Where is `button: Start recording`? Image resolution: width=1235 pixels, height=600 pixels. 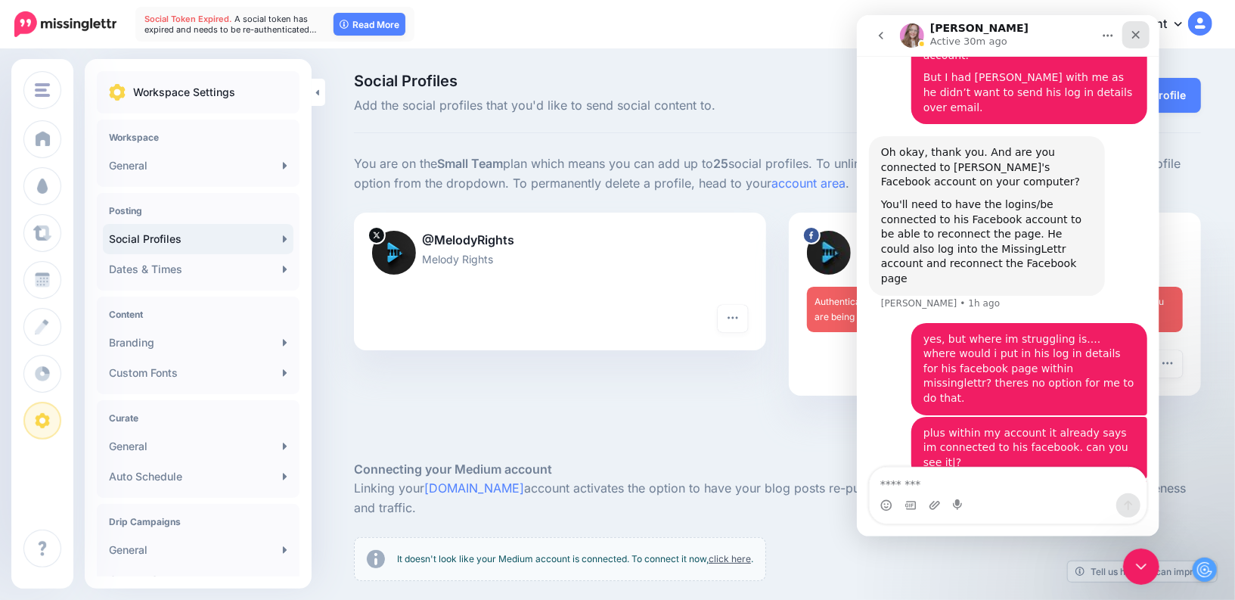
button: Start recording is located at coordinates (102, 490).